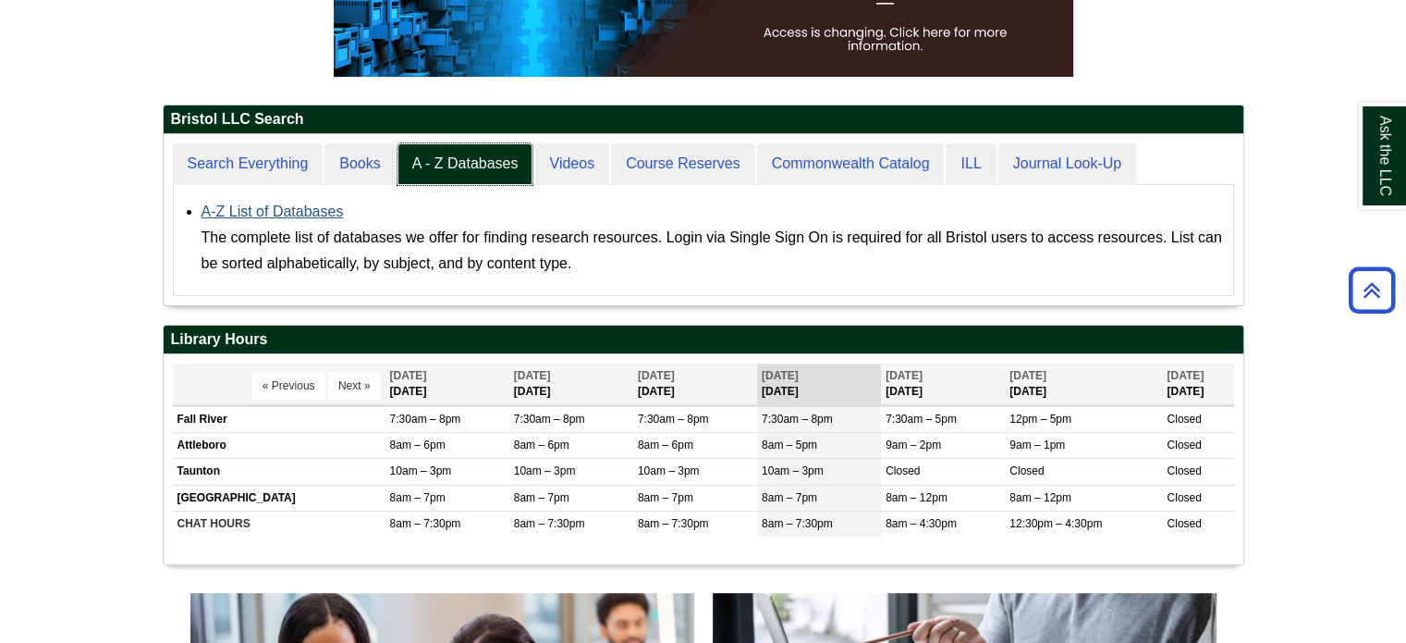 This screenshot has height=643, width=1406. Describe the element at coordinates (354, 386) in the screenshot. I see `button: Next »` at that location.